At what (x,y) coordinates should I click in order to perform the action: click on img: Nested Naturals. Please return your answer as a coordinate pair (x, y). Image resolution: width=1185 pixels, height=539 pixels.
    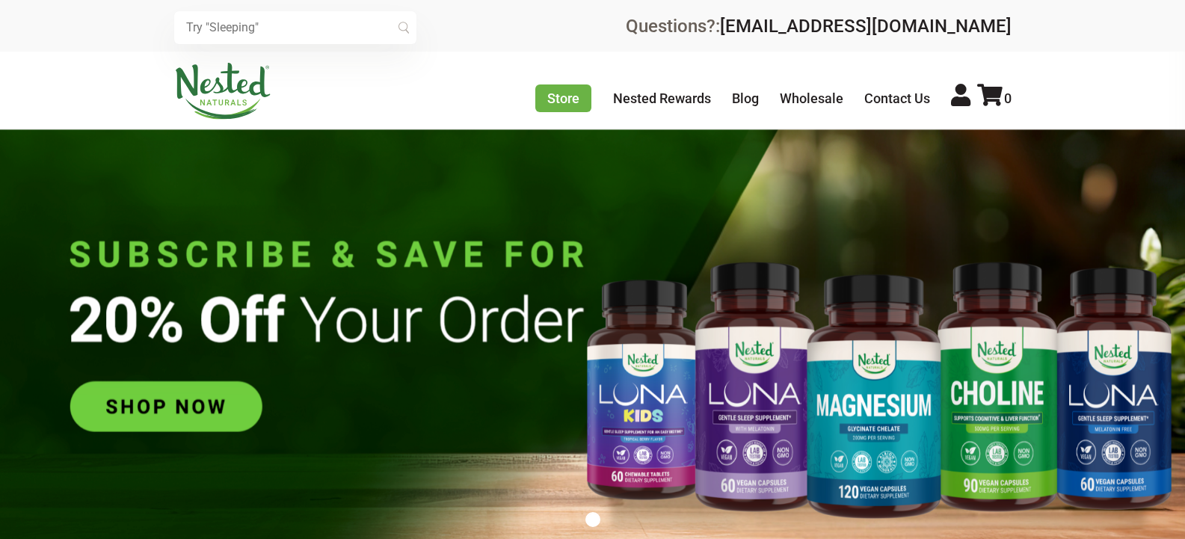
    Looking at the image, I should click on (223, 91).